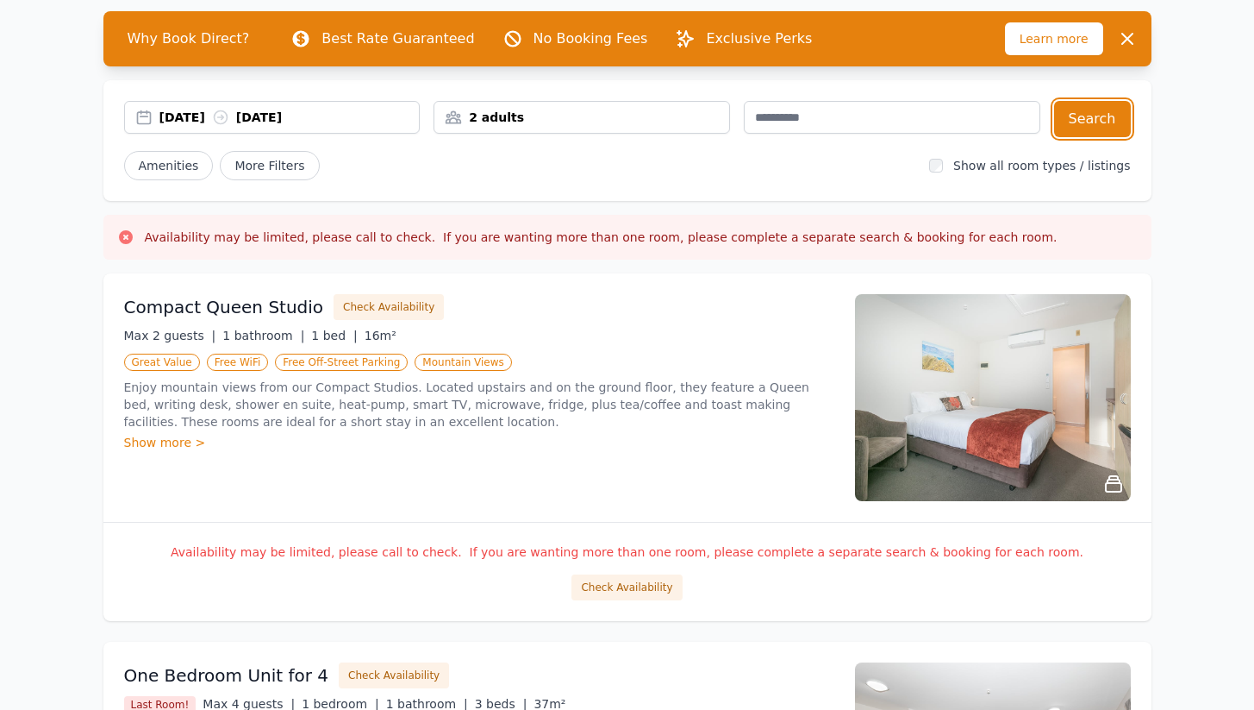  What do you see at coordinates (227, 675) in the screenshot?
I see `h3: One Bedroom Unit for 4` at bounding box center [227, 675].